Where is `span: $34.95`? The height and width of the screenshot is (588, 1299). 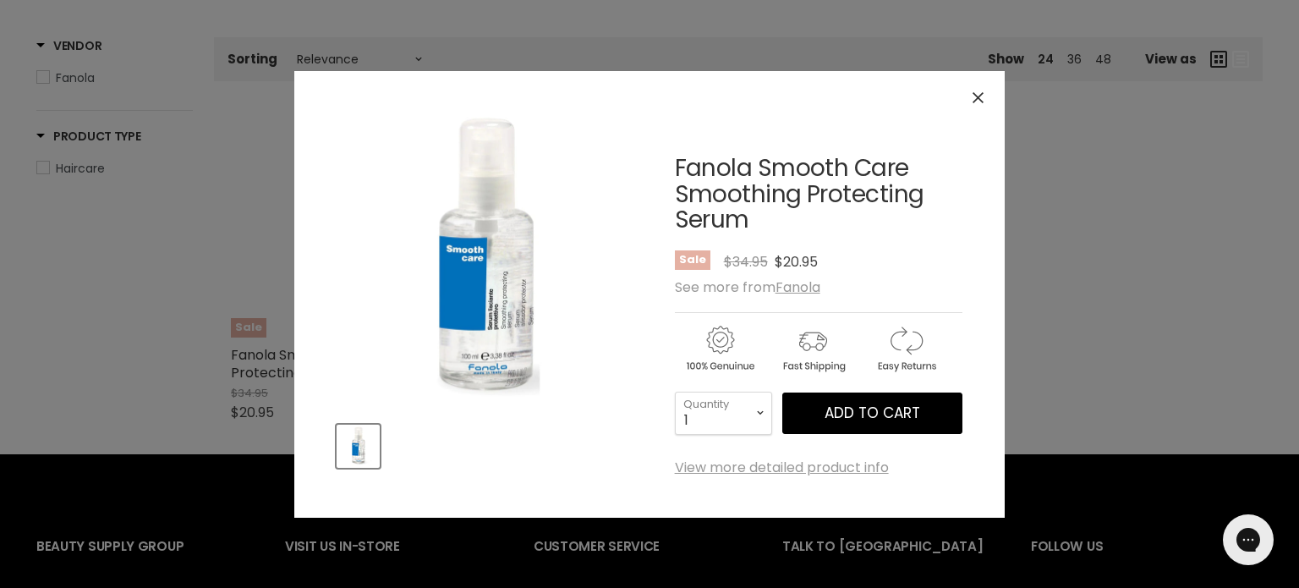
span: $34.95 is located at coordinates (746, 261).